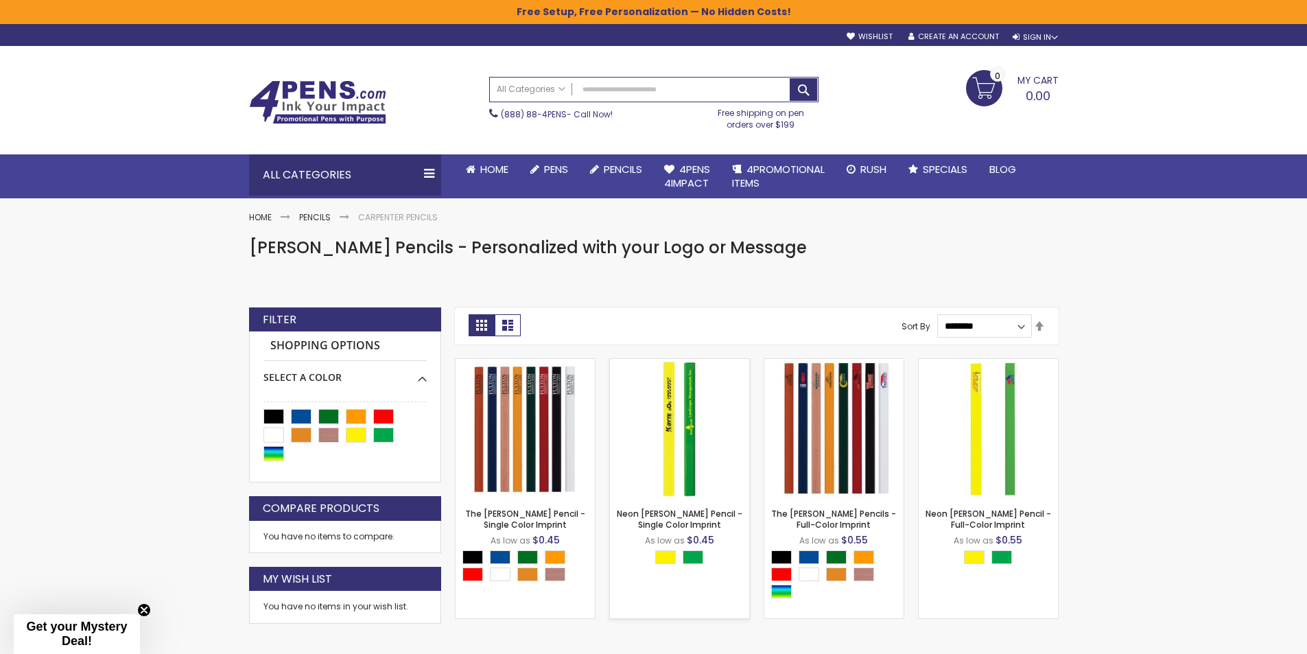 The image size is (1307, 654). I want to click on div: Get your Mystery Deal!Close teaser, so click(77, 634).